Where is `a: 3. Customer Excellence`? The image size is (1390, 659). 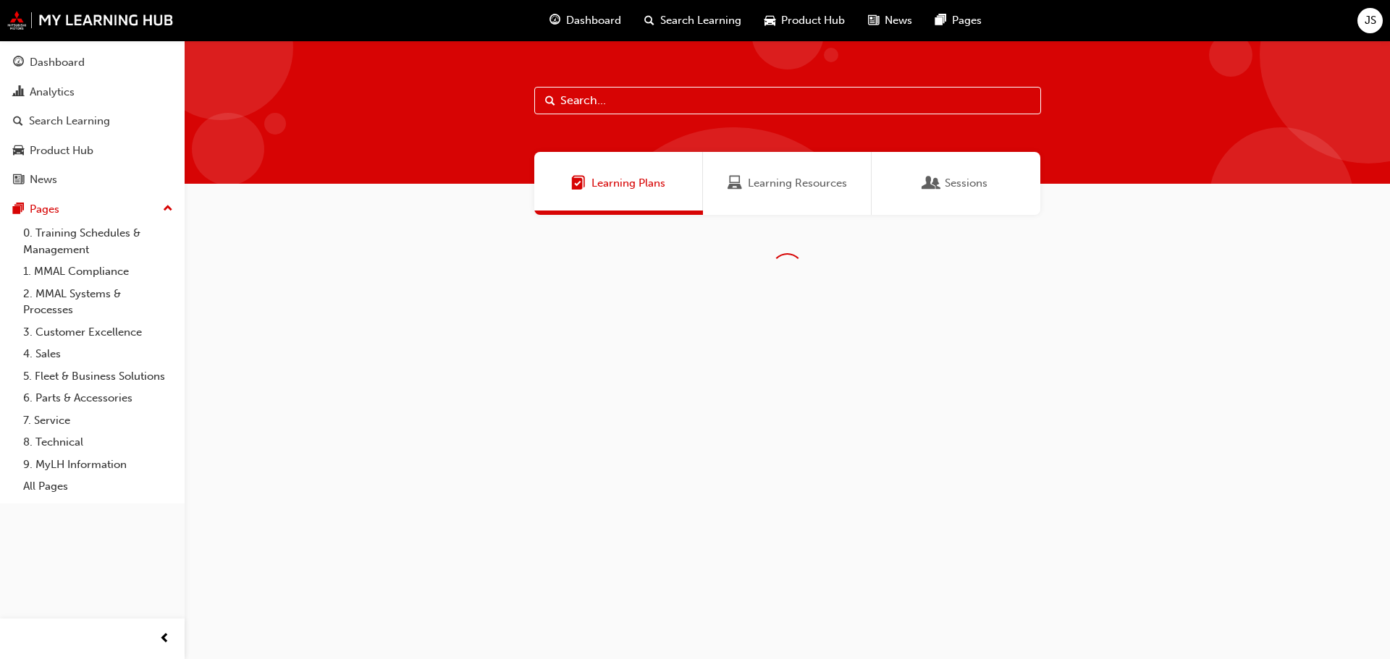
a: 3. Customer Excellence is located at coordinates (98, 332).